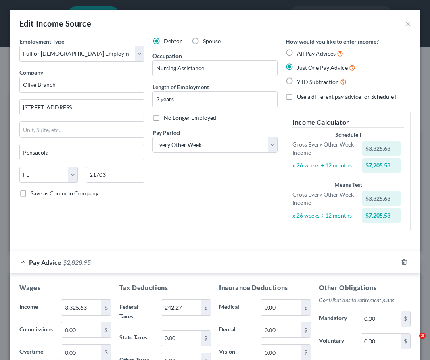 The image size is (430, 360). Describe the element at coordinates (82, 85) in the screenshot. I see `input: Search company by name...` at that location.